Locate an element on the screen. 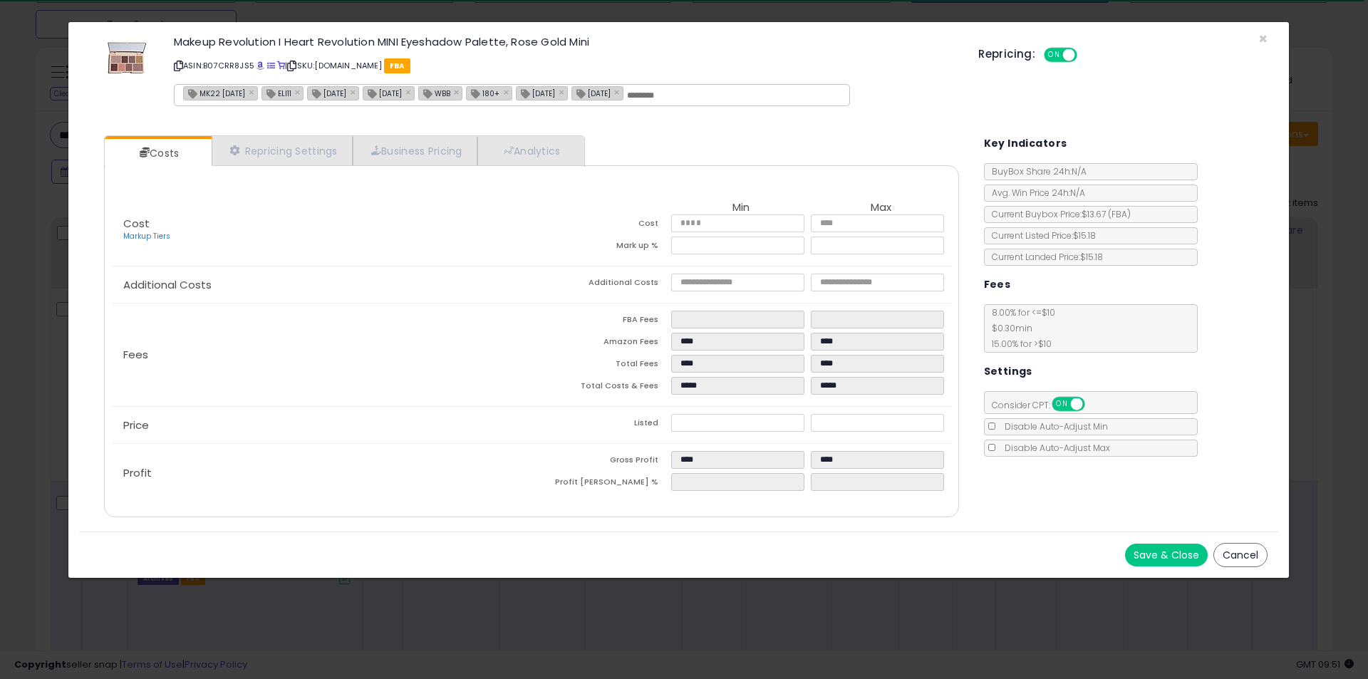 The height and width of the screenshot is (679, 1368). p: Price is located at coordinates (321, 425).